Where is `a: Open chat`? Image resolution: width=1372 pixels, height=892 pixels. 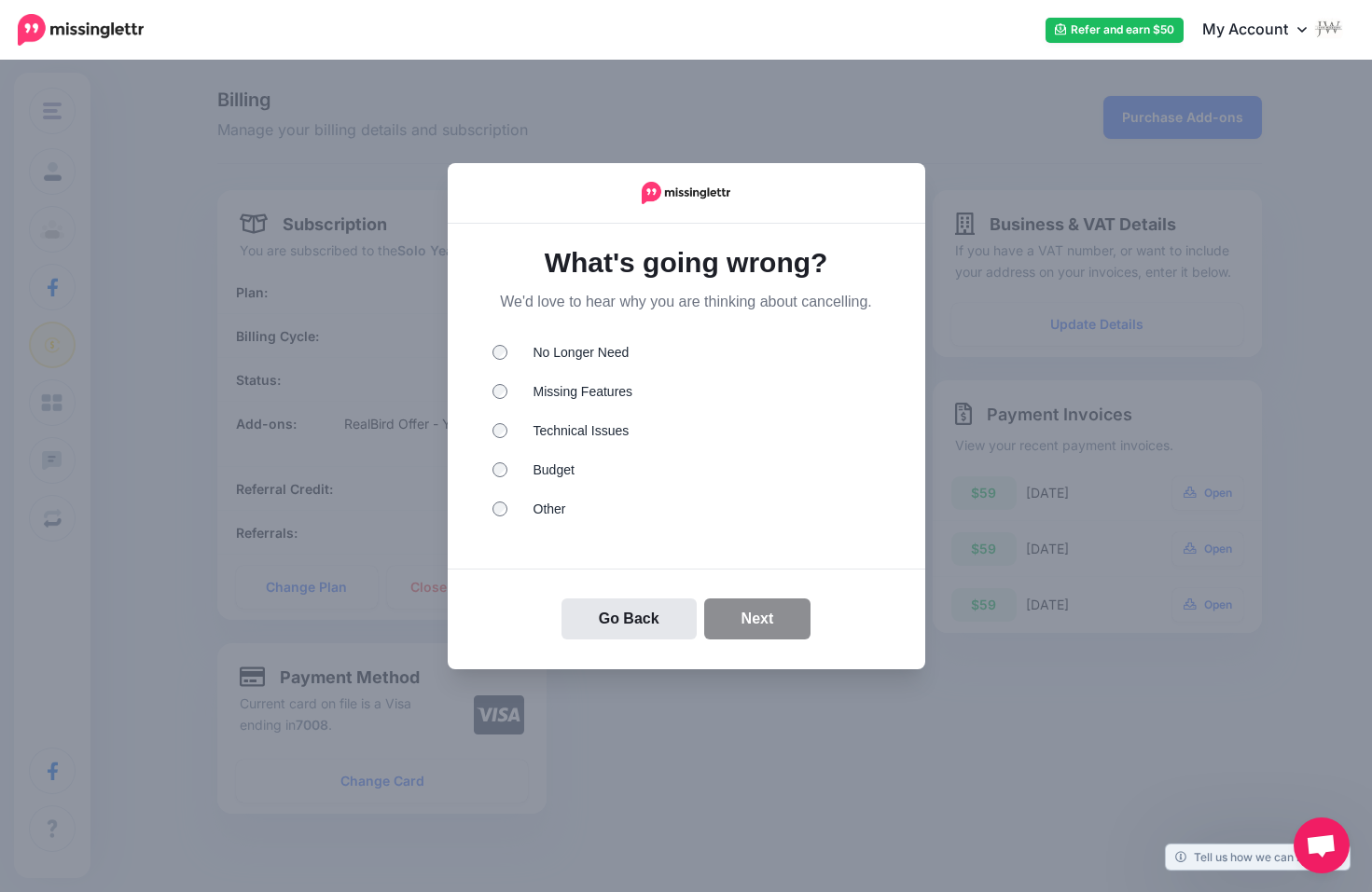
a: Open chat is located at coordinates (1321, 845).